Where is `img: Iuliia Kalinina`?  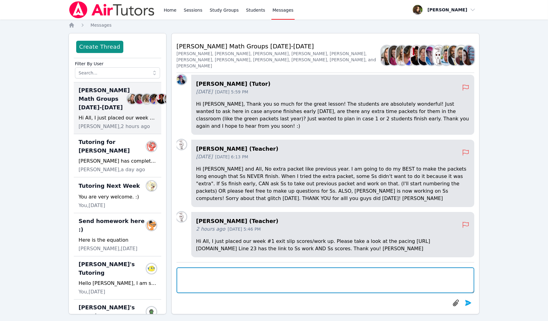 img: Iuliia Kalinina is located at coordinates (151, 311).